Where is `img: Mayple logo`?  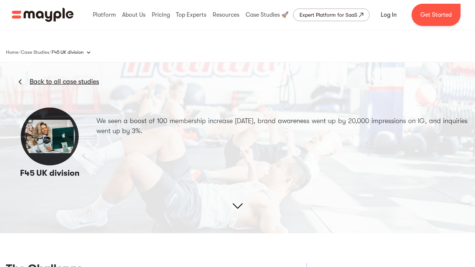 img: Mayple logo is located at coordinates (43, 15).